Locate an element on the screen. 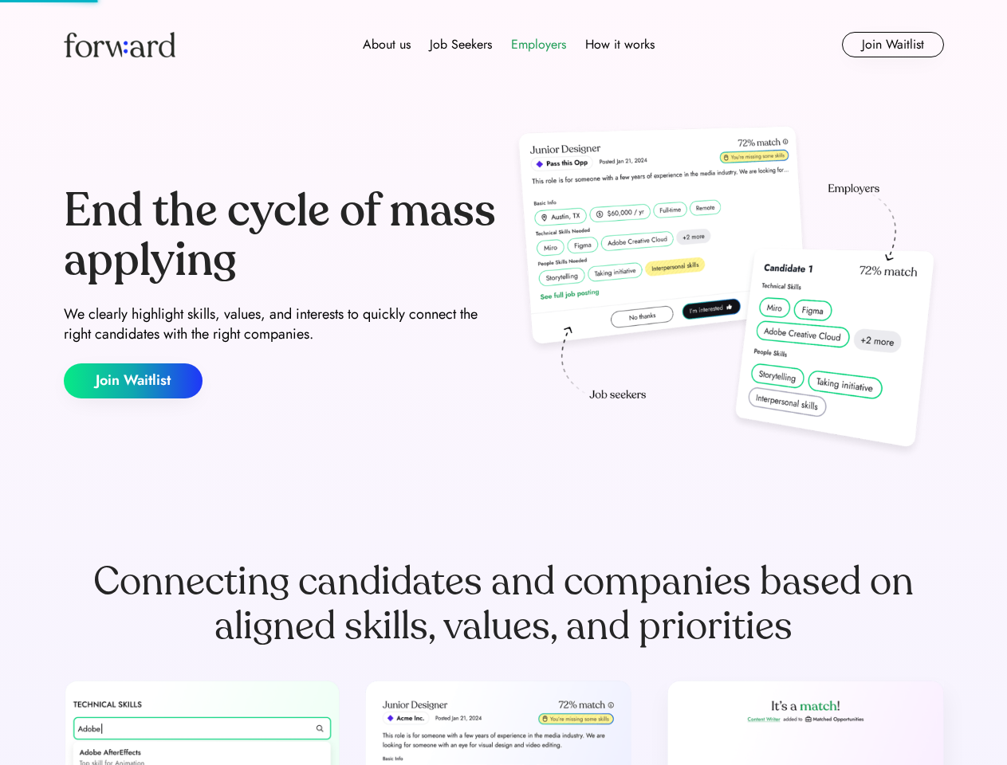  div: End the cycle of mass applying is located at coordinates (281, 235).